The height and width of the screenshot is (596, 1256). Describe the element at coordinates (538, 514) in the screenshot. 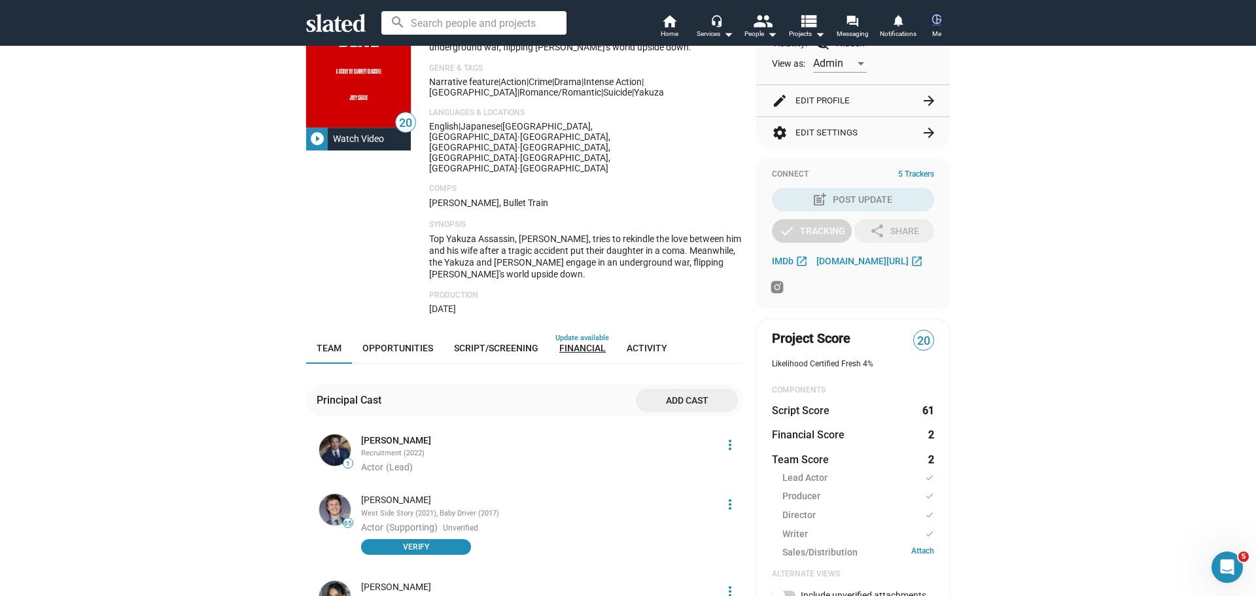

I see `div: West Side Story (2021), Baby Driver (2017)` at that location.